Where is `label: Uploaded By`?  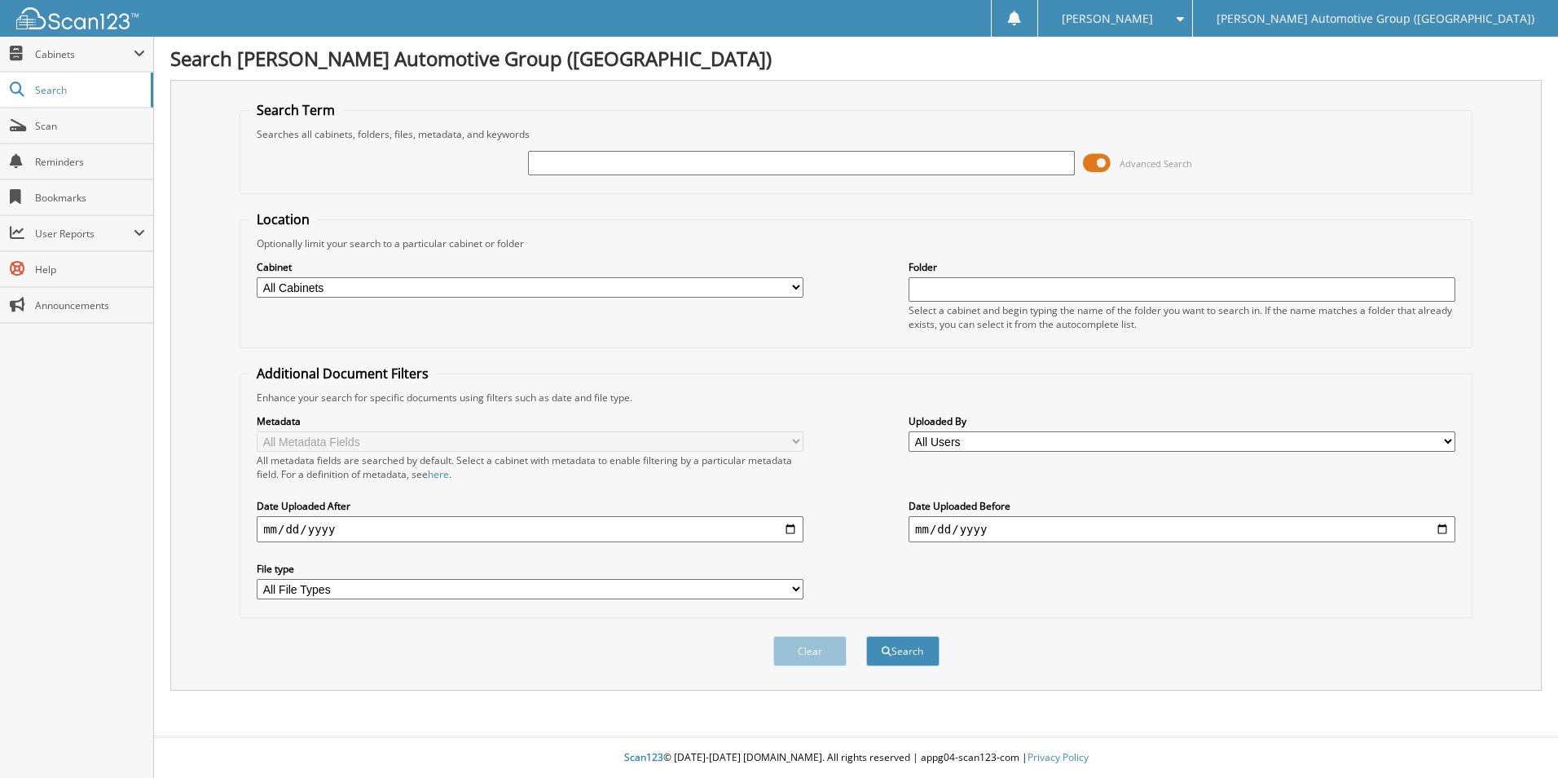
label: Uploaded By is located at coordinates (1182, 421).